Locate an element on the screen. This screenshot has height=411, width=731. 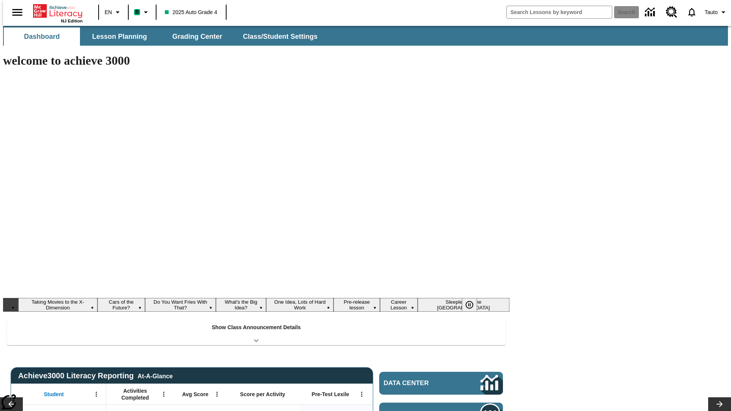
span: Score per Activity is located at coordinates (263, 394).